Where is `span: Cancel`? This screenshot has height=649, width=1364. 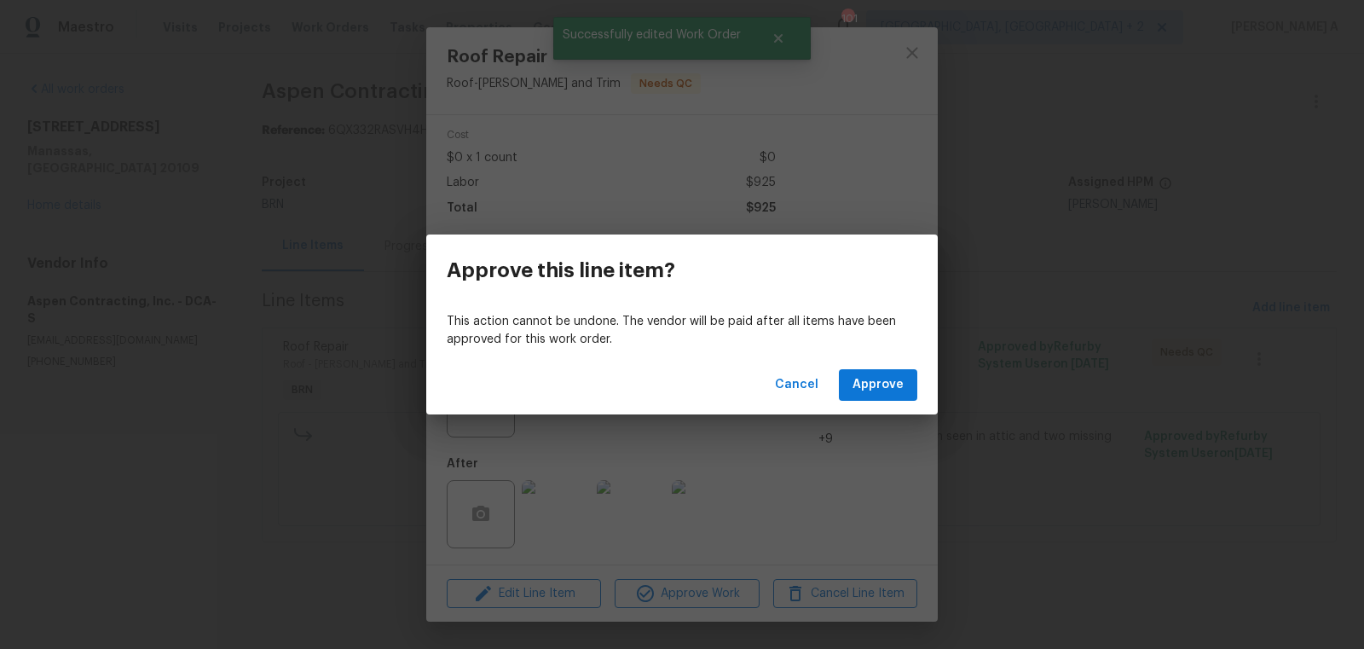 span: Cancel is located at coordinates (796, 385).